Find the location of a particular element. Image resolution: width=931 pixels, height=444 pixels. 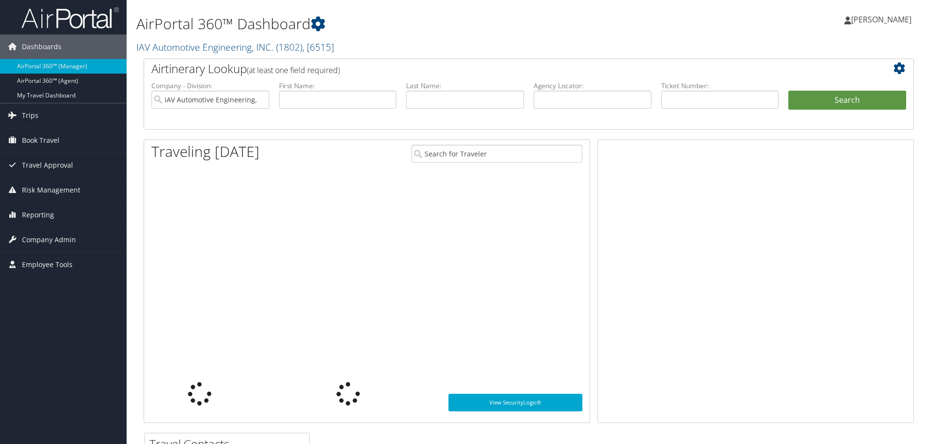

h1: AirPortal 360™ Dashboard is located at coordinates (398, 24).